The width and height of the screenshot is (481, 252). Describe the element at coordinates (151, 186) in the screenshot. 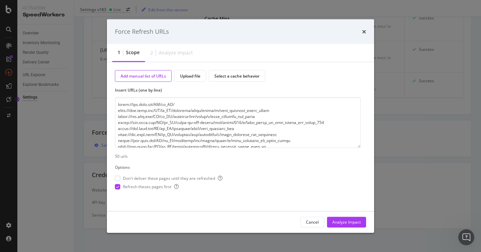

I see `span: Refresh theses pages first` at that location.